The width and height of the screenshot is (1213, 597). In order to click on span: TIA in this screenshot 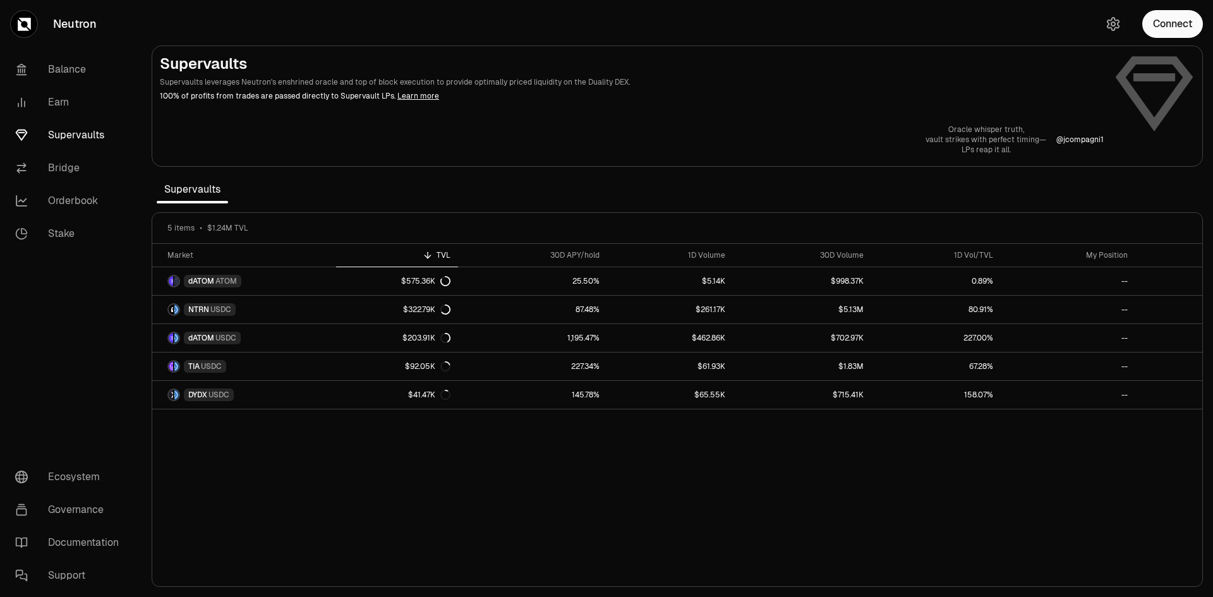, I will do `click(194, 366)`.